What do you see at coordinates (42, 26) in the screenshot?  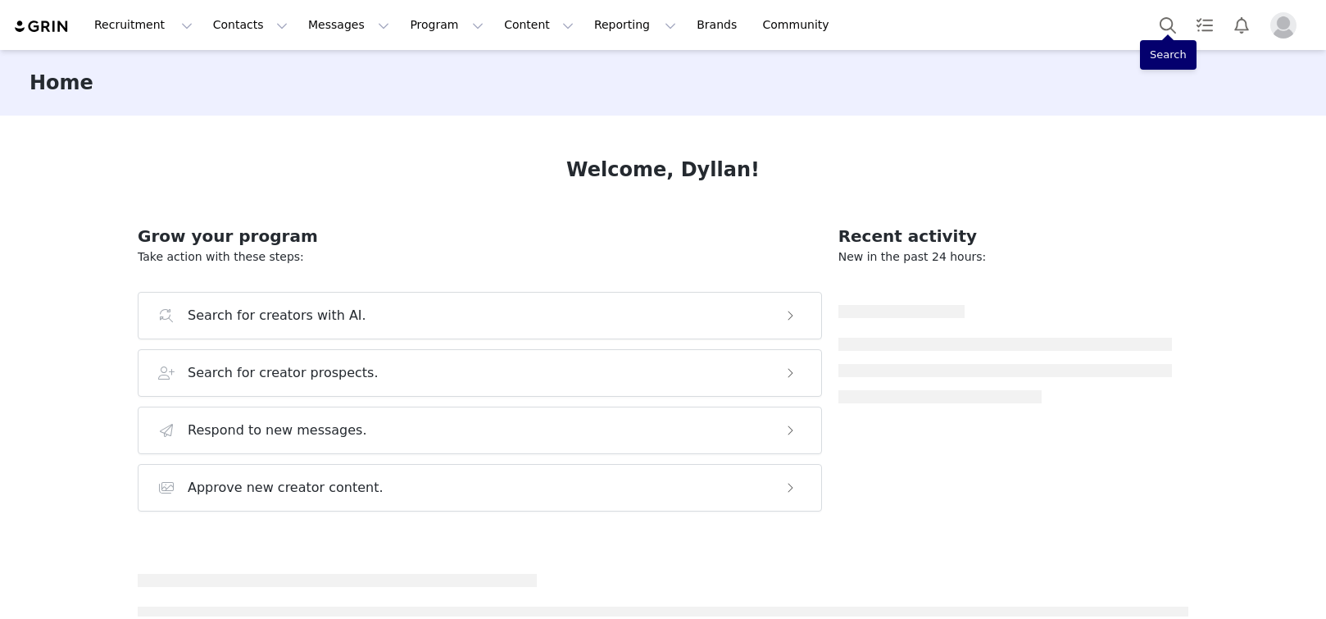 I see `a: grin logo` at bounding box center [42, 26].